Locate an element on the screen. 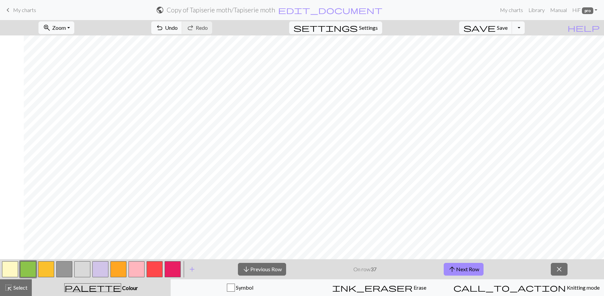 This screenshot has width=604, height=296. span: Save is located at coordinates (502, 27).